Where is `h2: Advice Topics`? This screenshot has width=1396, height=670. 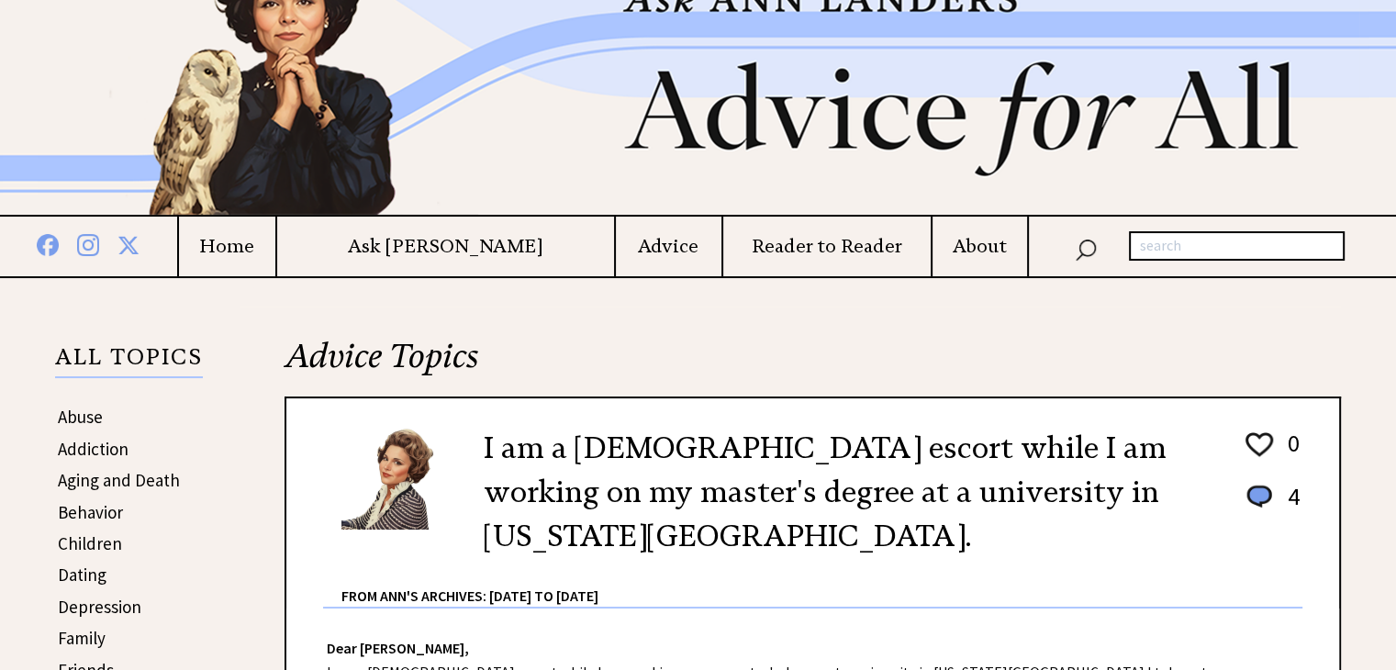 h2: Advice Topics is located at coordinates (813, 365).